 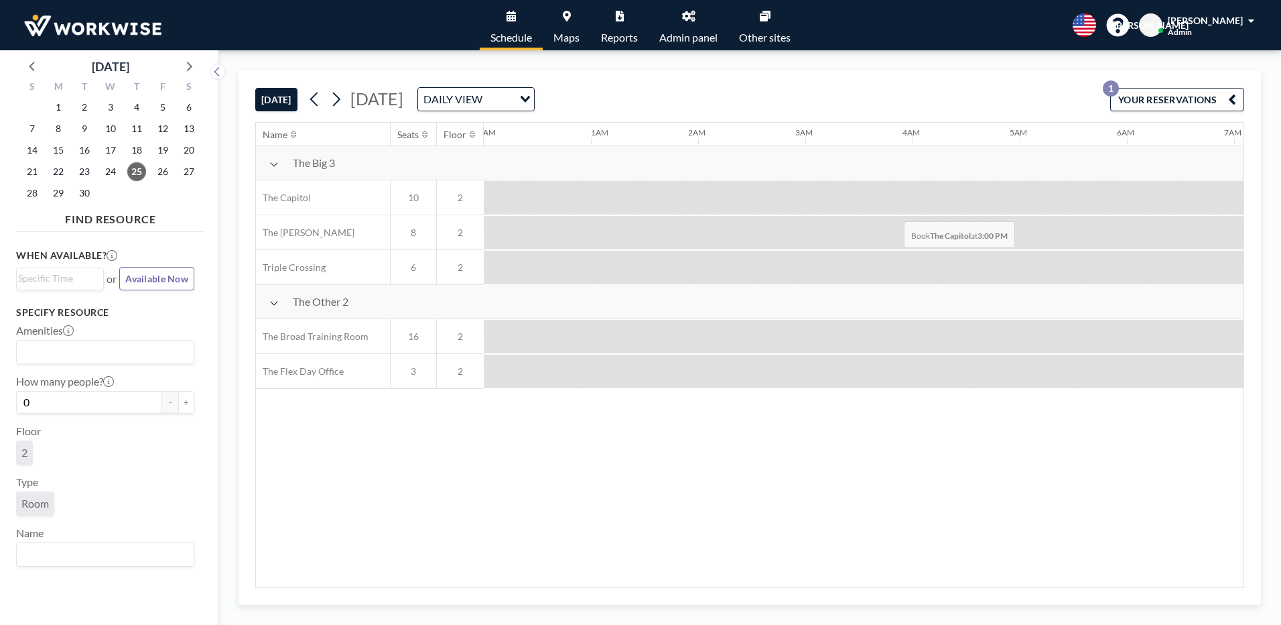 I want to click on span: Saturday, September 27, 2025, so click(x=189, y=172).